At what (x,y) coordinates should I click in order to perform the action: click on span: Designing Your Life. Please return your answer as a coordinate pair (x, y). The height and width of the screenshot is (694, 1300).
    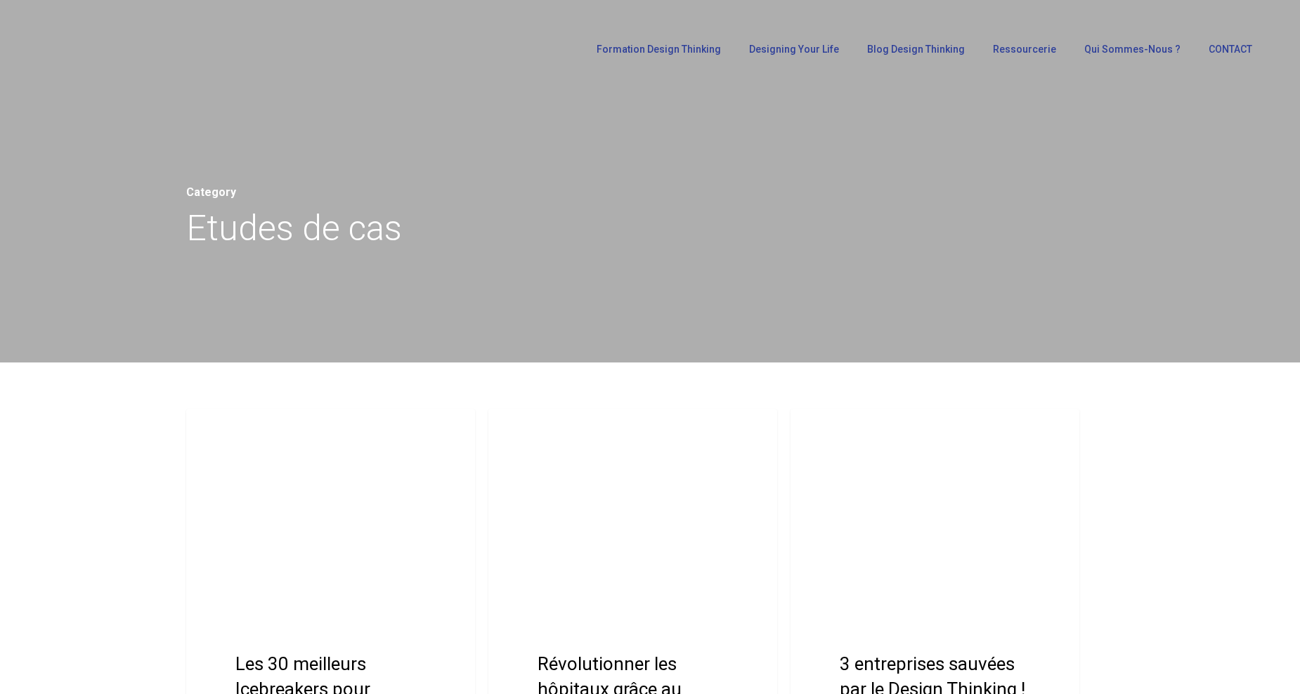
    Looking at the image, I should click on (794, 49).